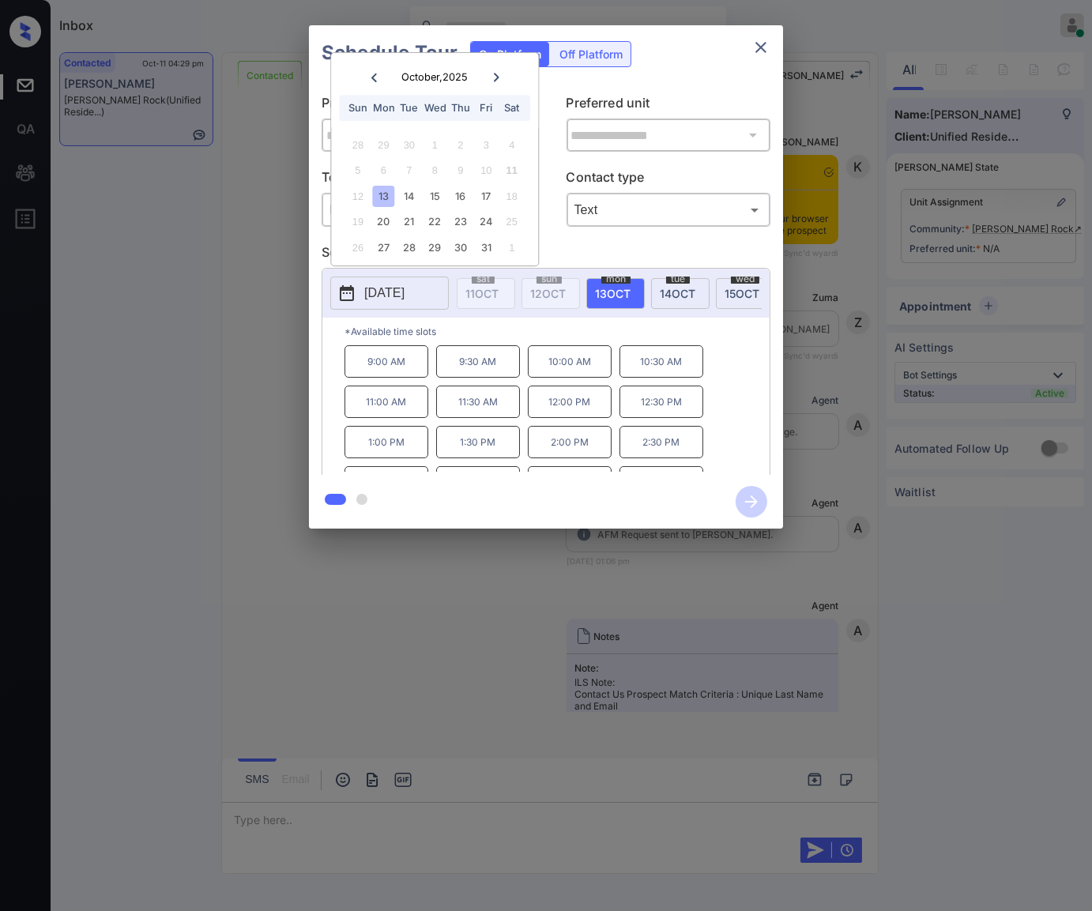 The image size is (1092, 911). I want to click on div: Mon, so click(383, 108).